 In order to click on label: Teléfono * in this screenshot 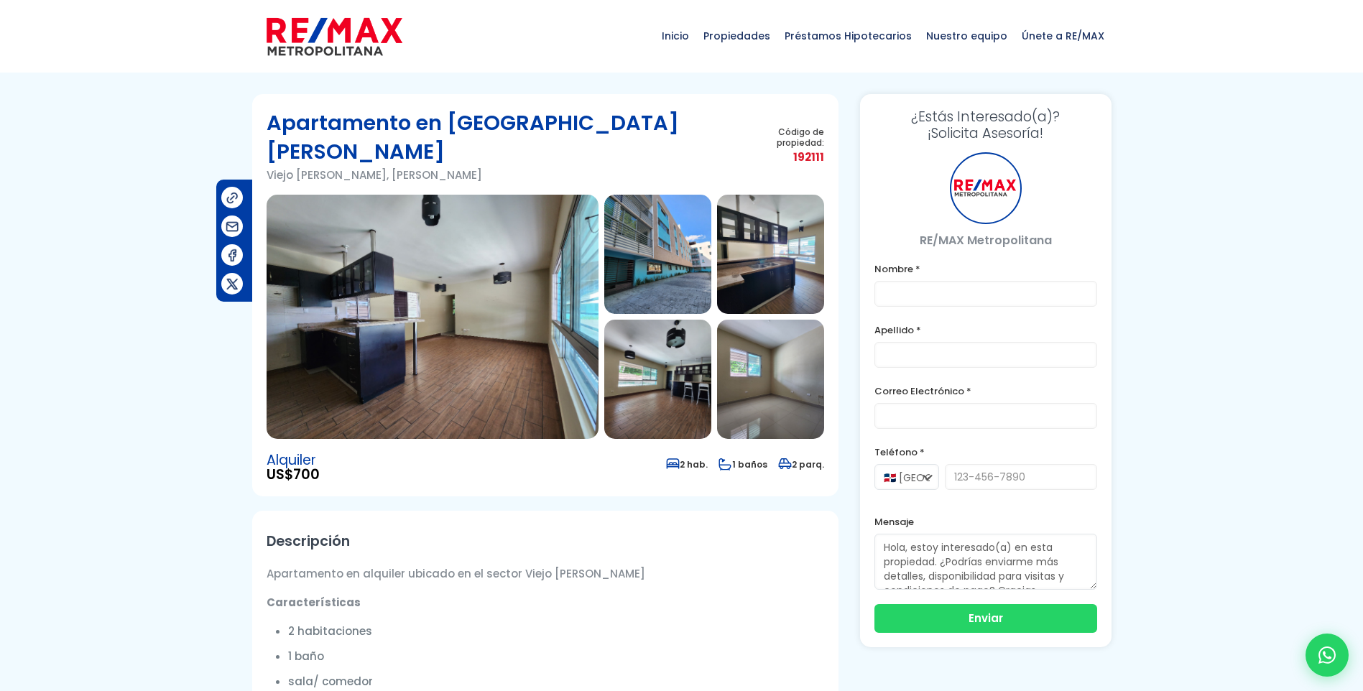, I will do `click(986, 452)`.